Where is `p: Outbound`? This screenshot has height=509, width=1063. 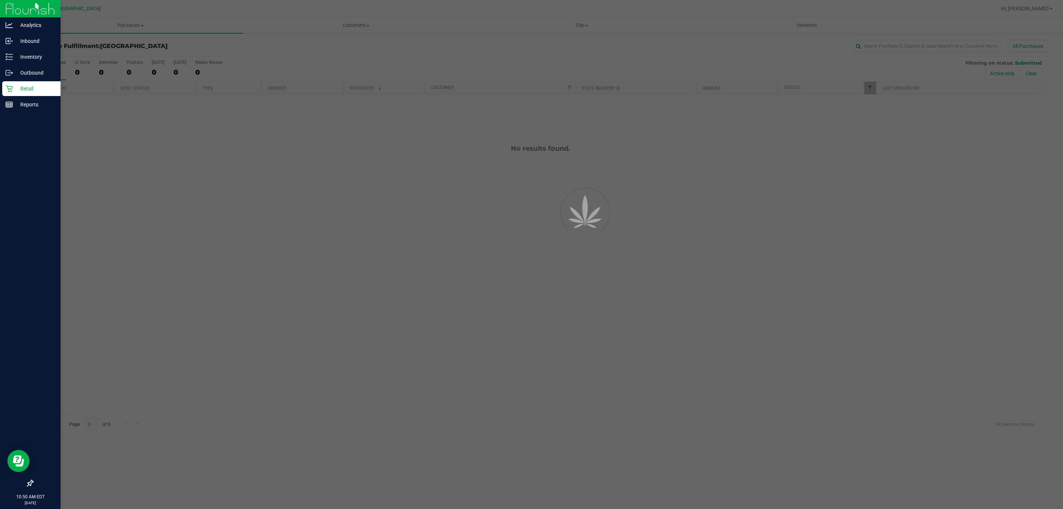
p: Outbound is located at coordinates (35, 73).